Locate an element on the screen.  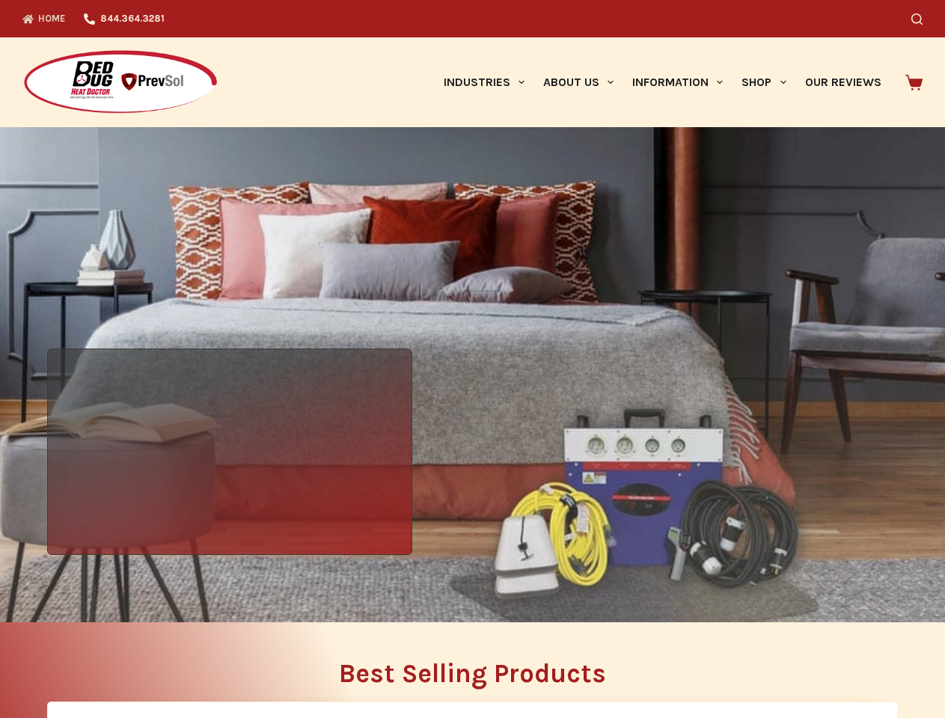
button: Search is located at coordinates (916, 19).